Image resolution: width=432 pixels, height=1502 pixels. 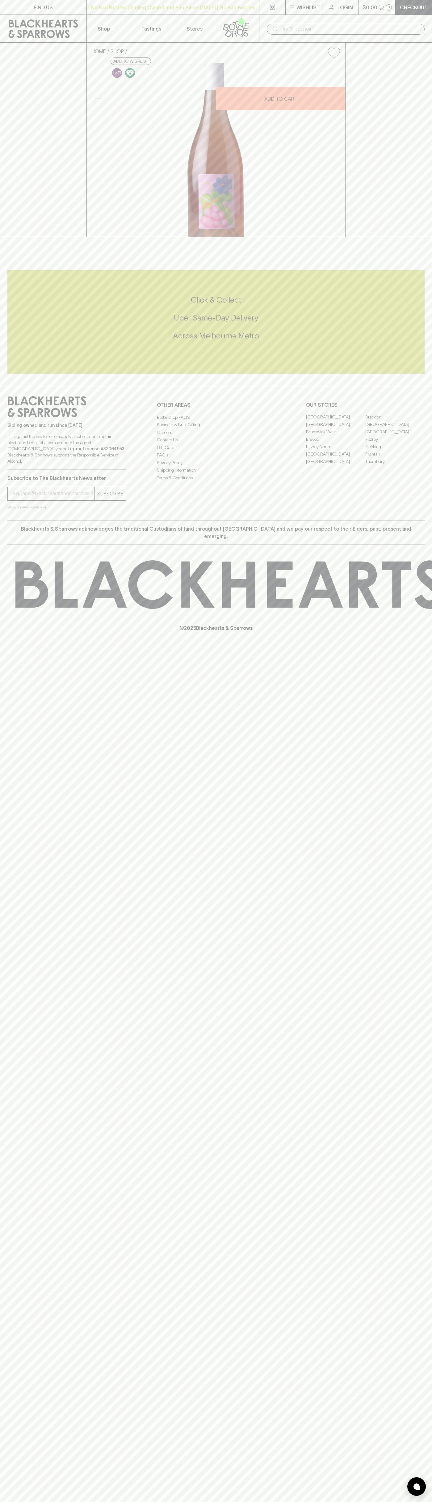 I want to click on p: FIND US, so click(x=43, y=7).